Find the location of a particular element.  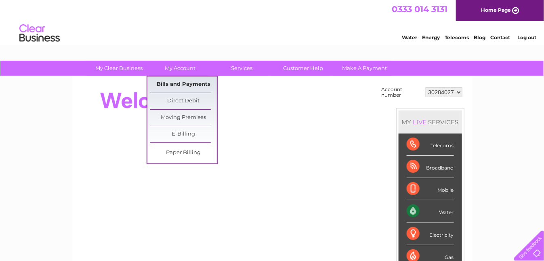

div: Water is located at coordinates (430, 211).